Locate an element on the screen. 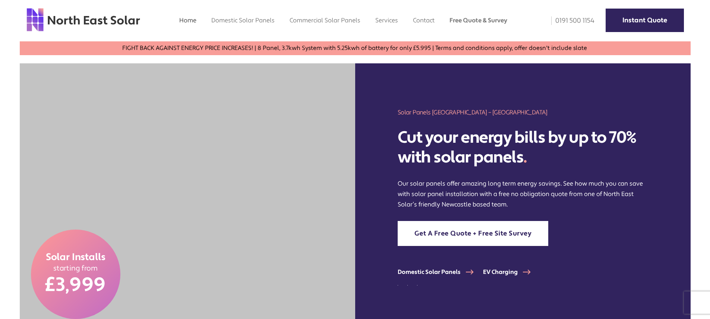 Image resolution: width=710 pixels, height=319 pixels. a: Commercial Solar Panels is located at coordinates (325, 20).